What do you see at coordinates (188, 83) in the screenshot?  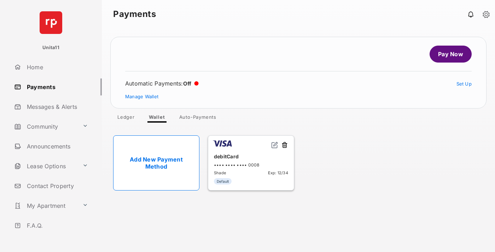 I see `span: Off` at bounding box center [188, 83].